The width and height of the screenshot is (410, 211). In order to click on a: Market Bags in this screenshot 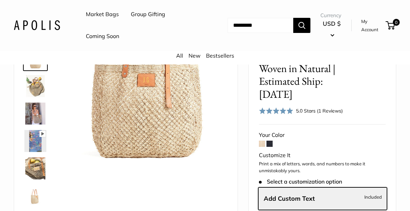, I will do `click(102, 14)`.